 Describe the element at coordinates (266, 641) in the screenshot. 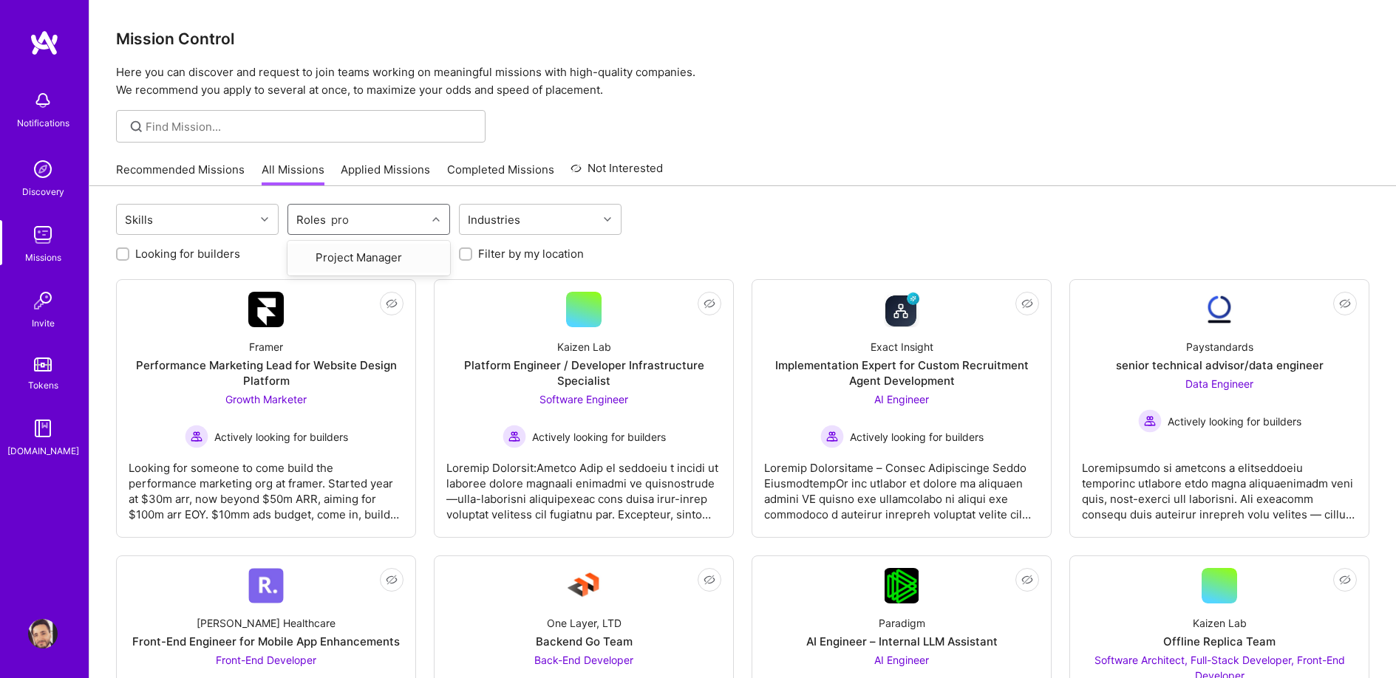

I see `div: Front-End Engineer for Mobile App Enhancements` at that location.